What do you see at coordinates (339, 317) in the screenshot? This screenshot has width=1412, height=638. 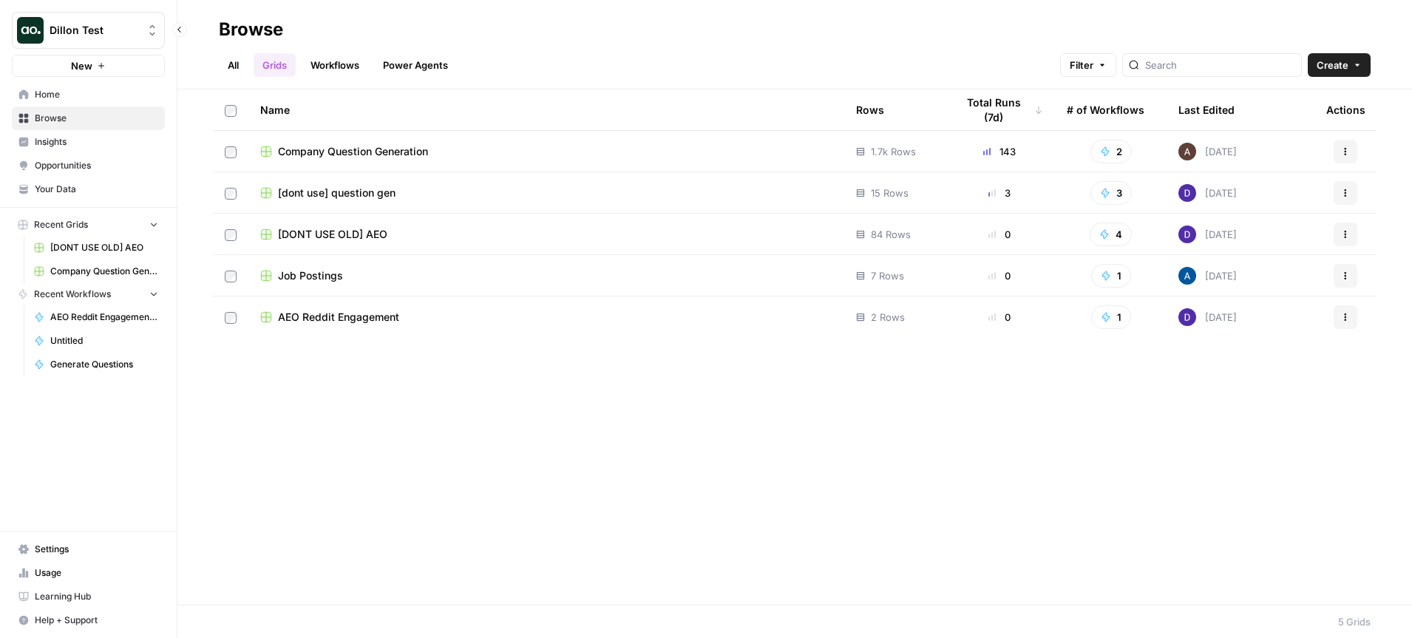 I see `span: AEO Reddit Engagement` at bounding box center [339, 317].